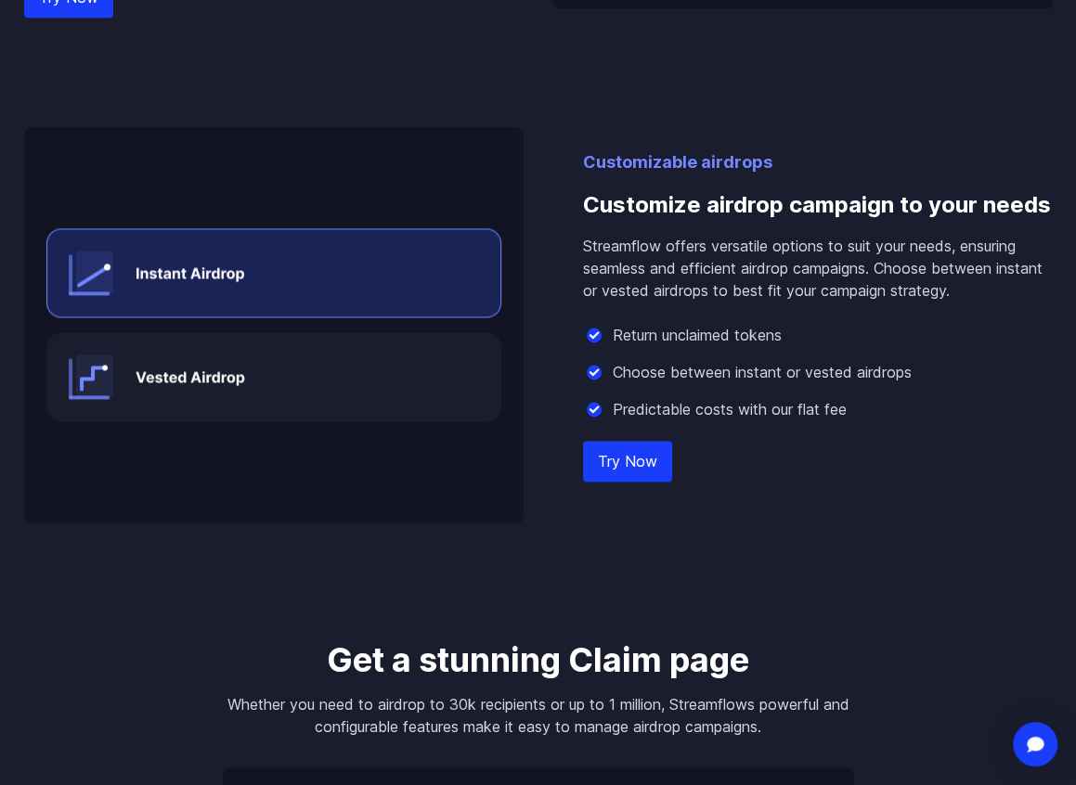 This screenshot has width=1076, height=785. What do you see at coordinates (1035, 744) in the screenshot?
I see `div: Open Intercom Messenger` at bounding box center [1035, 744].